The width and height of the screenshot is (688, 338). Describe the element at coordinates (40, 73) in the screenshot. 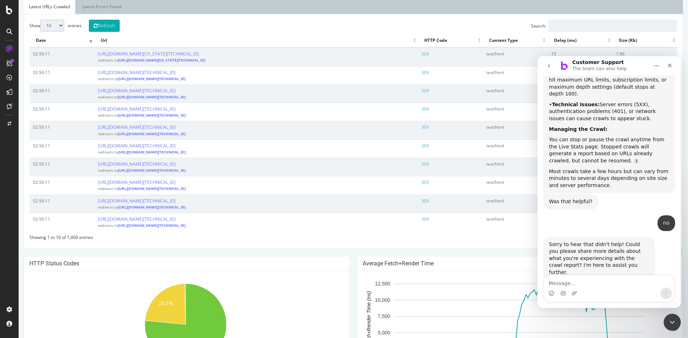

I see `b: Managing the Crawl:` at that location.